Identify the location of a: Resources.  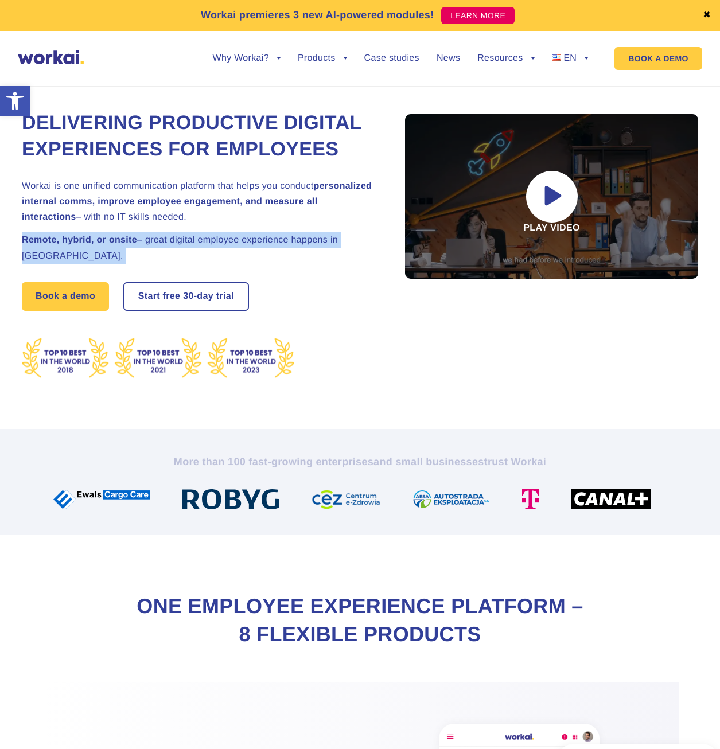
(505, 59).